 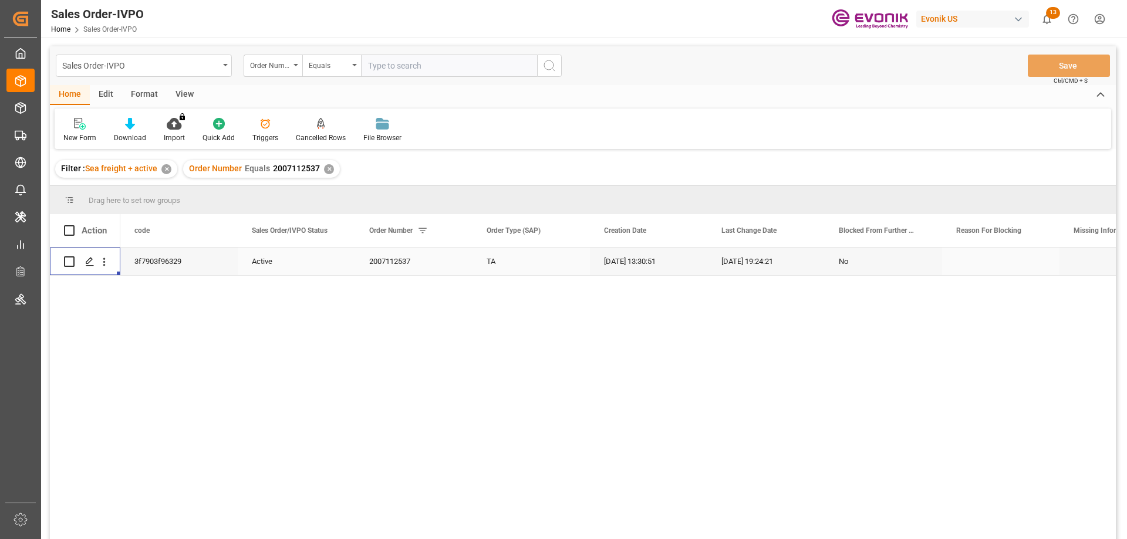 What do you see at coordinates (549, 66) in the screenshot?
I see `button: search button` at bounding box center [549, 66].